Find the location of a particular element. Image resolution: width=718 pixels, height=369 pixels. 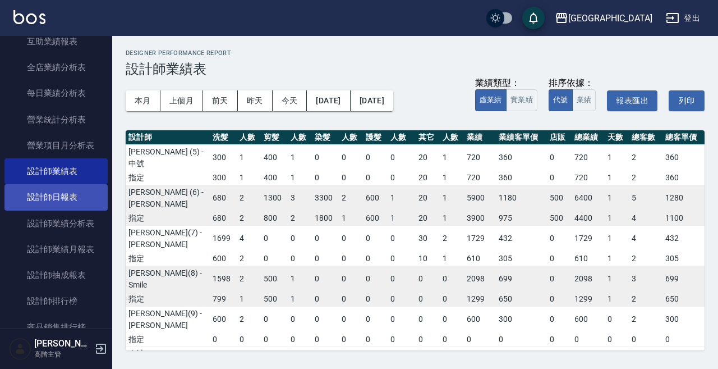

button: 業績 is located at coordinates (584, 100).